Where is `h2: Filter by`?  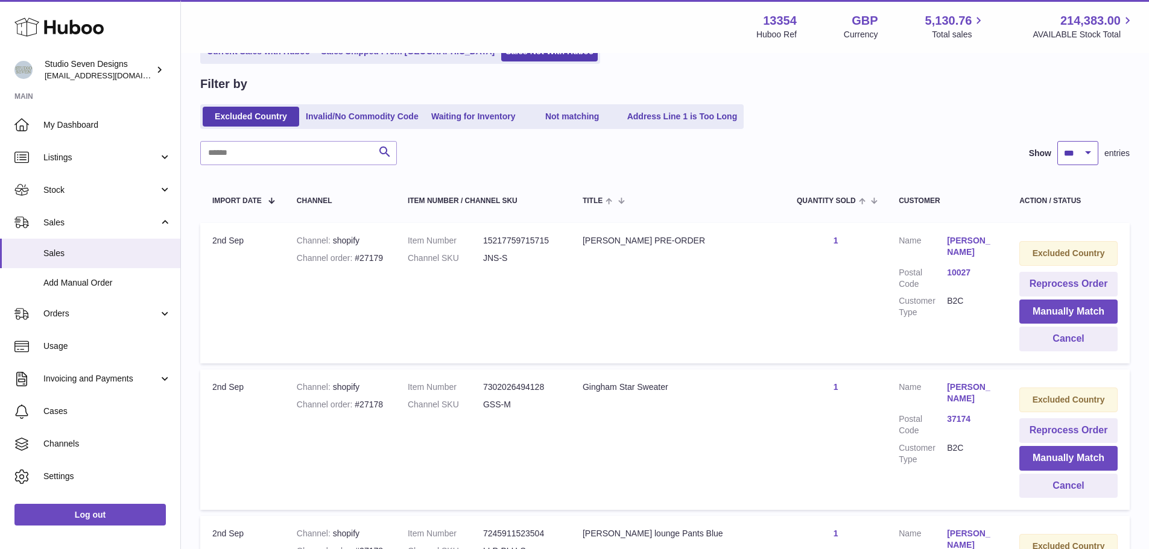
h2: Filter by is located at coordinates (224, 84).